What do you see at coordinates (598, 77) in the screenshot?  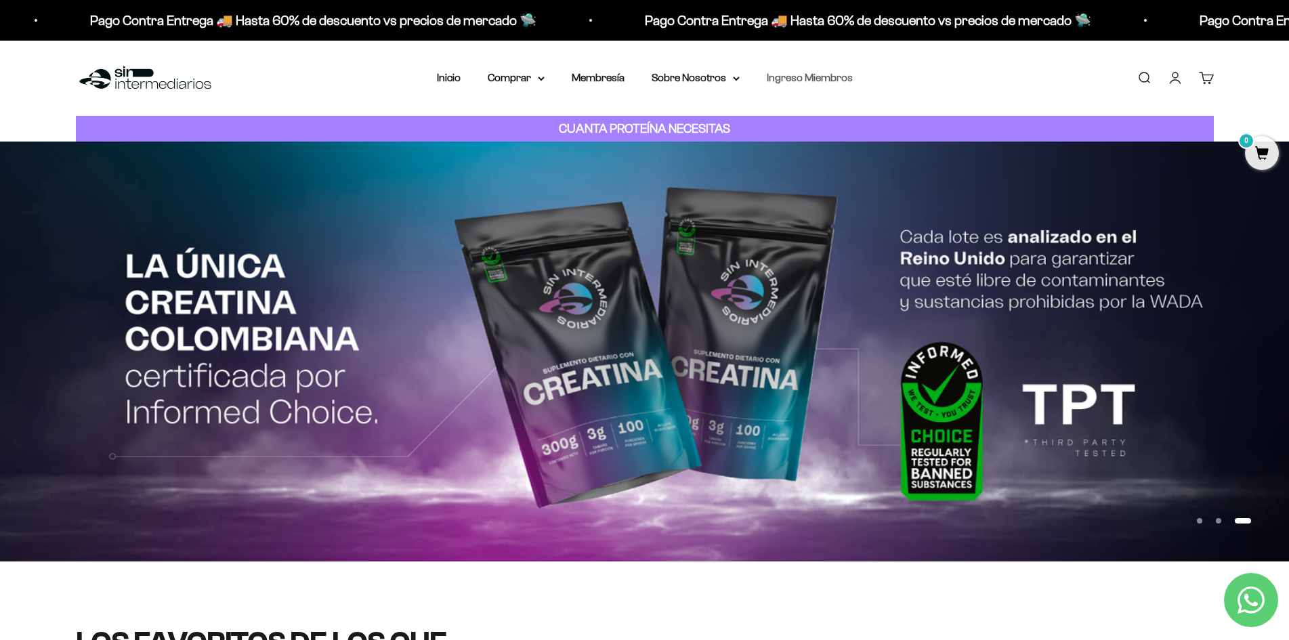 I see `a: Membresía` at bounding box center [598, 77].